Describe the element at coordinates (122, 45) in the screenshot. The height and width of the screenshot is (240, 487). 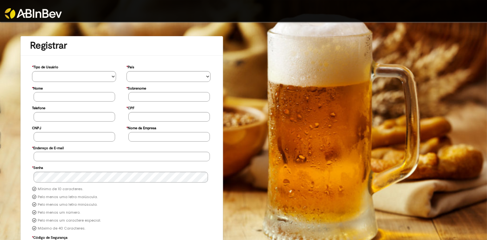
I see `h1: Registrar` at that location.